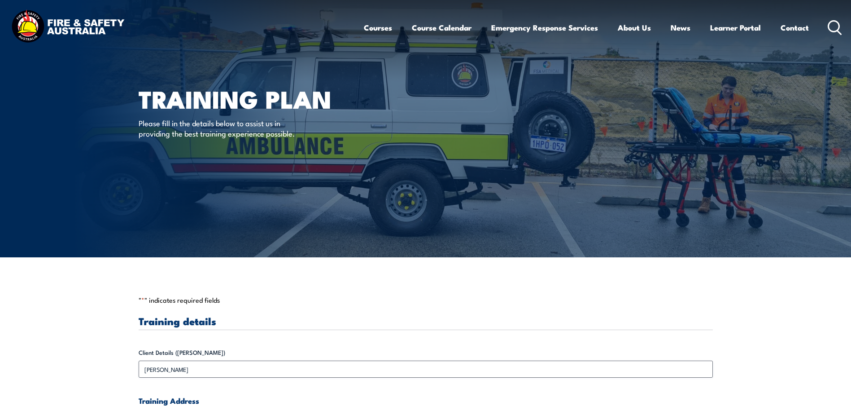  I want to click on a: Emergency Response Services, so click(545, 27).